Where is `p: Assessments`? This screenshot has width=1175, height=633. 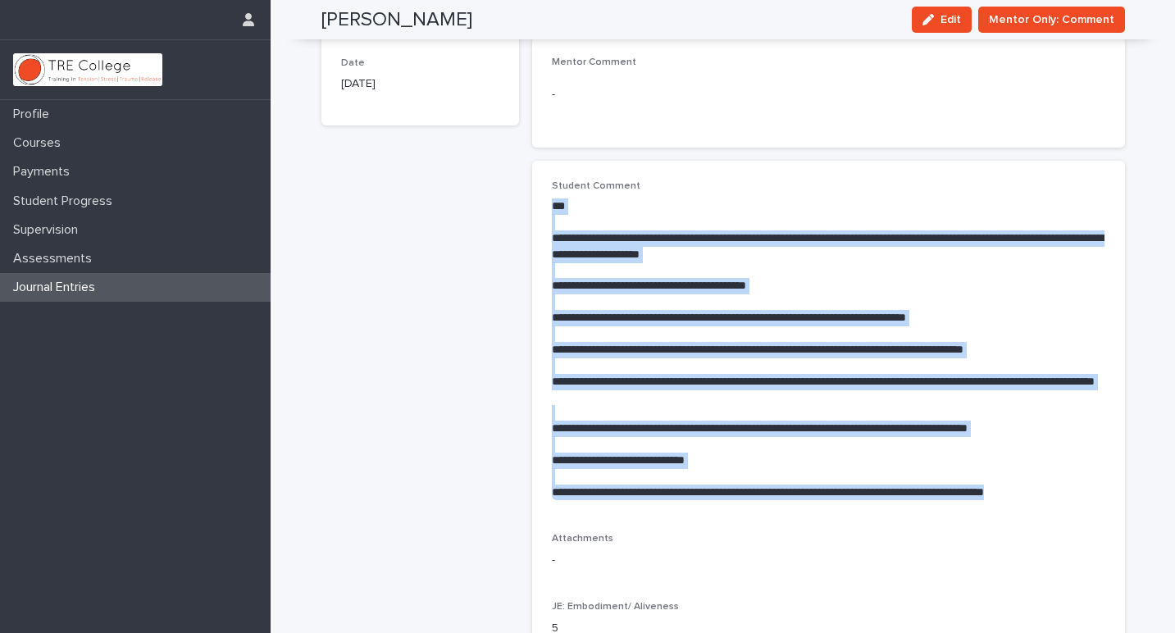
p: Assessments is located at coordinates (56, 258).